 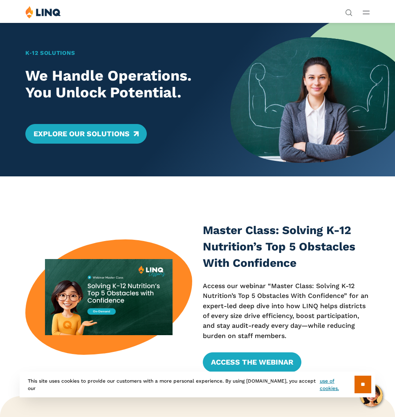 I want to click on img: LINQ | K‑12 Software, so click(x=43, y=12).